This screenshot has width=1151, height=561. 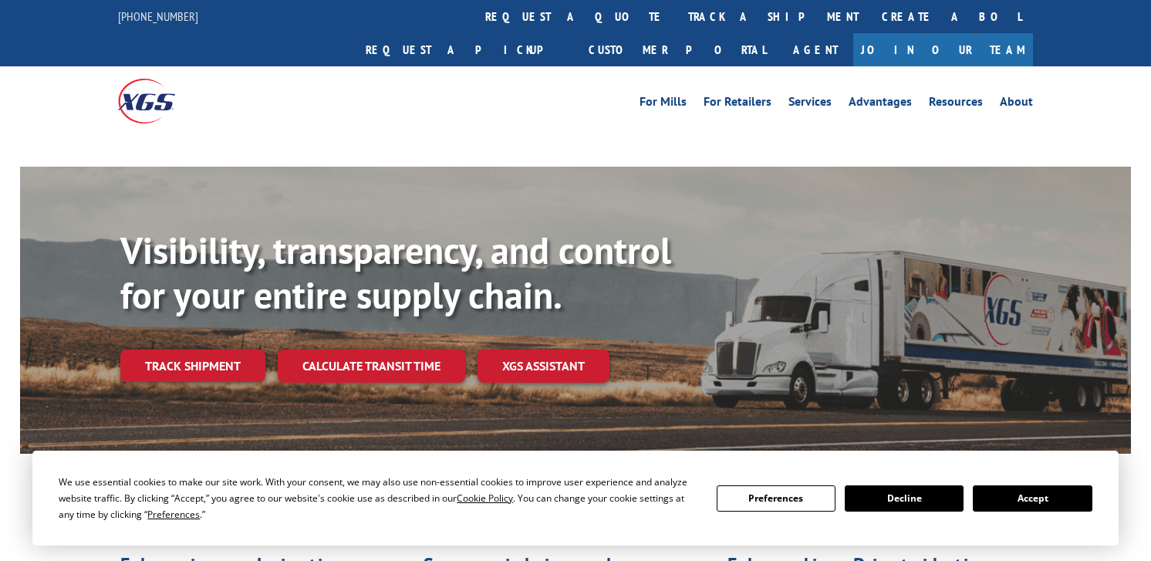 I want to click on div: Cookie Consent Prompt, so click(x=575, y=498).